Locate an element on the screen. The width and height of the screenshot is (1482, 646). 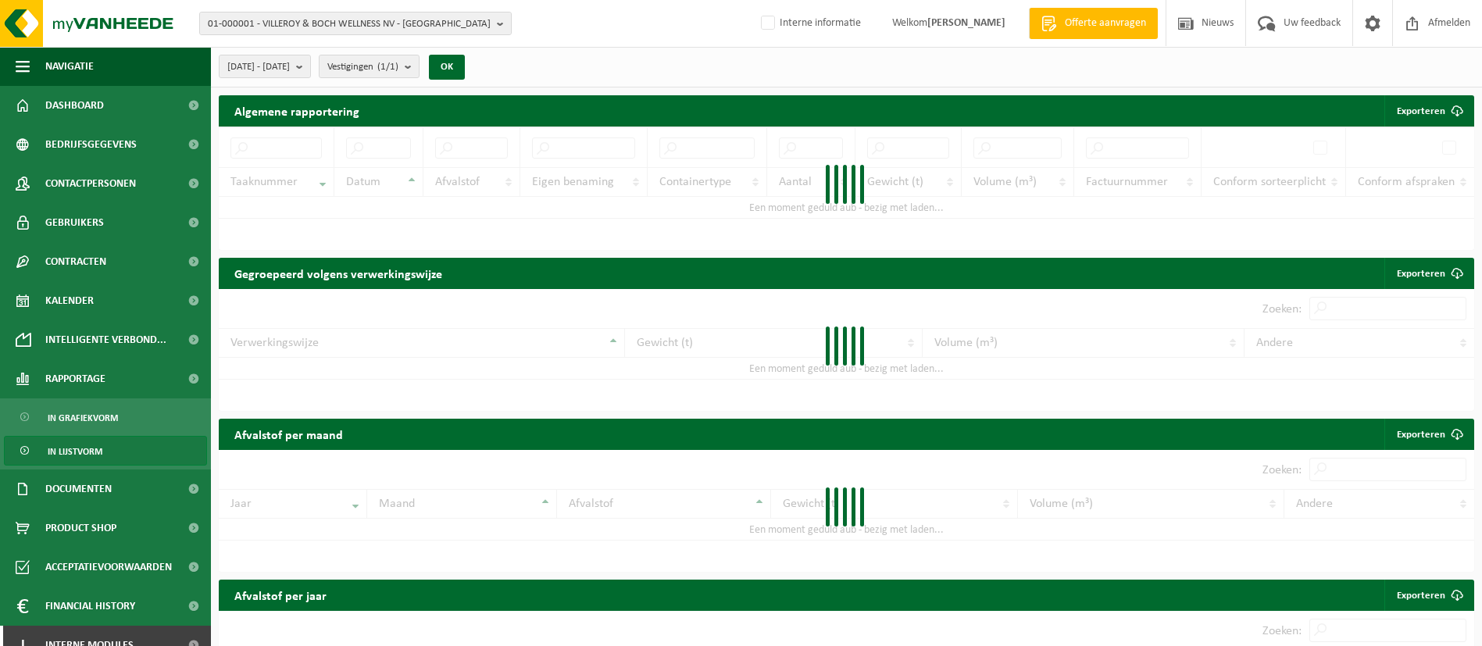
button: Exporteren is located at coordinates (1429, 111).